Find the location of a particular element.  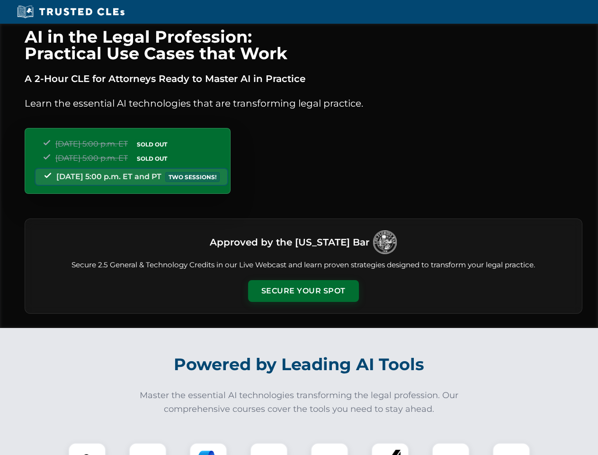

p: Learn the essential AI technologies that are transforming legal practice. is located at coordinates (304, 103).